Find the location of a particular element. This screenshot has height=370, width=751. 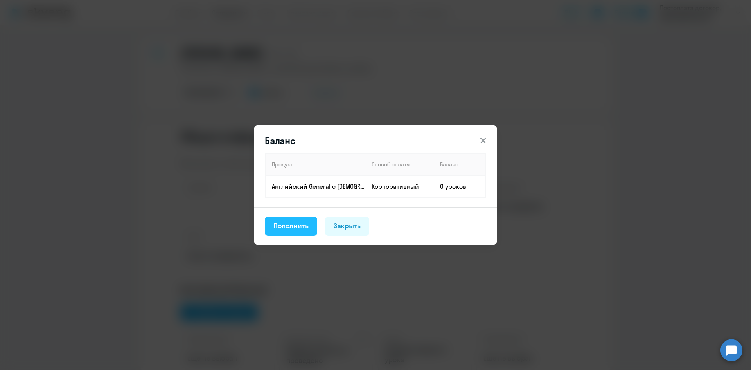

td: 0 уроков is located at coordinates (460, 186).